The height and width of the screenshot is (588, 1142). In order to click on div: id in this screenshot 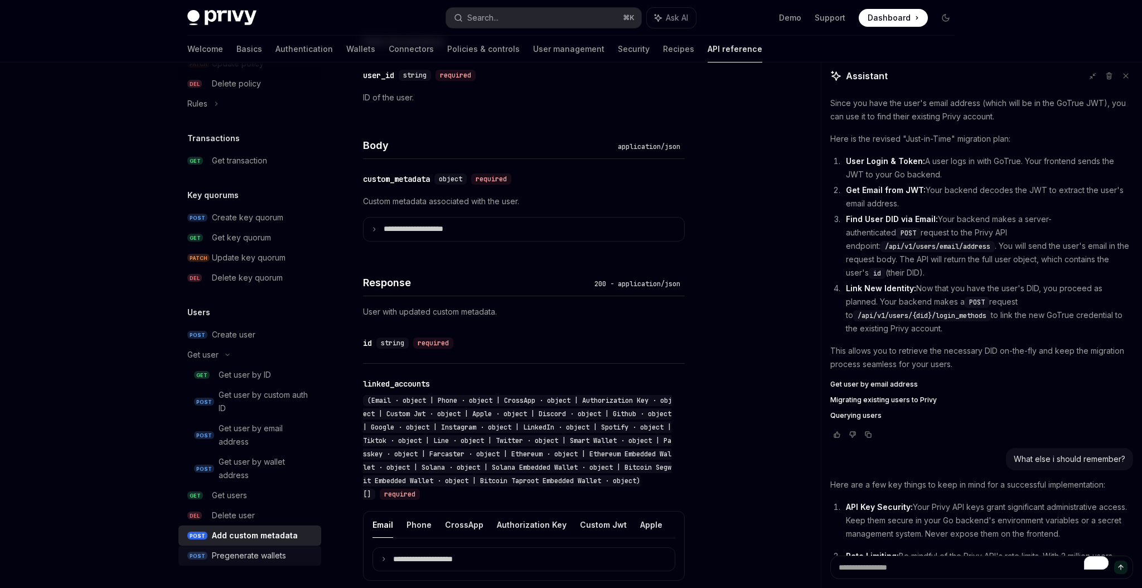, I will do `click(367, 343)`.